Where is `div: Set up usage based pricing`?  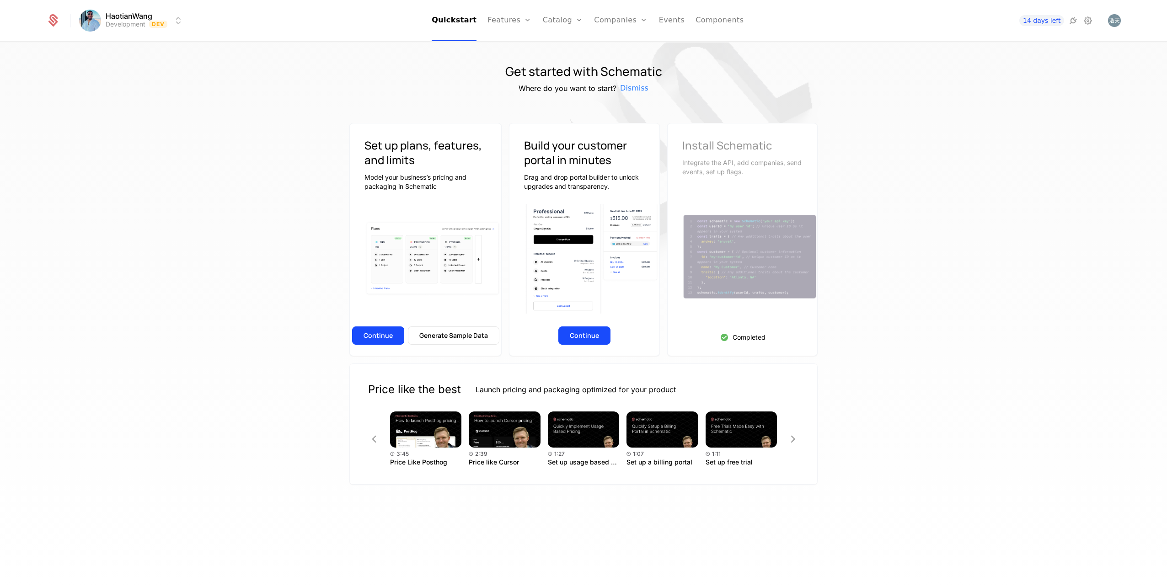 div: Set up usage based pricing is located at coordinates (584, 462).